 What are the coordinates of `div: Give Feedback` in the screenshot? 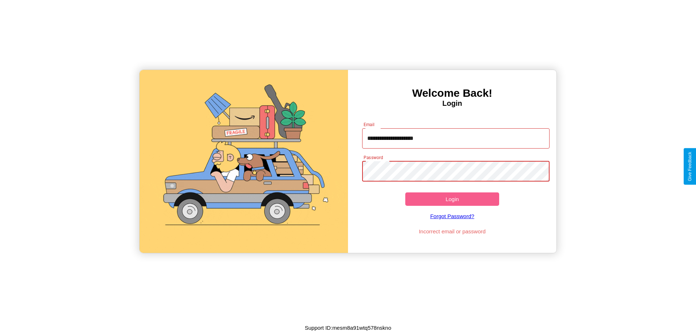 It's located at (690, 166).